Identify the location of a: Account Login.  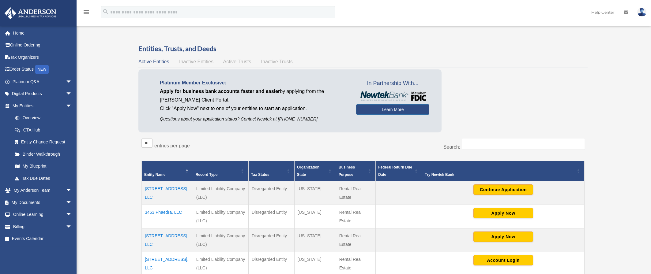
(503, 260).